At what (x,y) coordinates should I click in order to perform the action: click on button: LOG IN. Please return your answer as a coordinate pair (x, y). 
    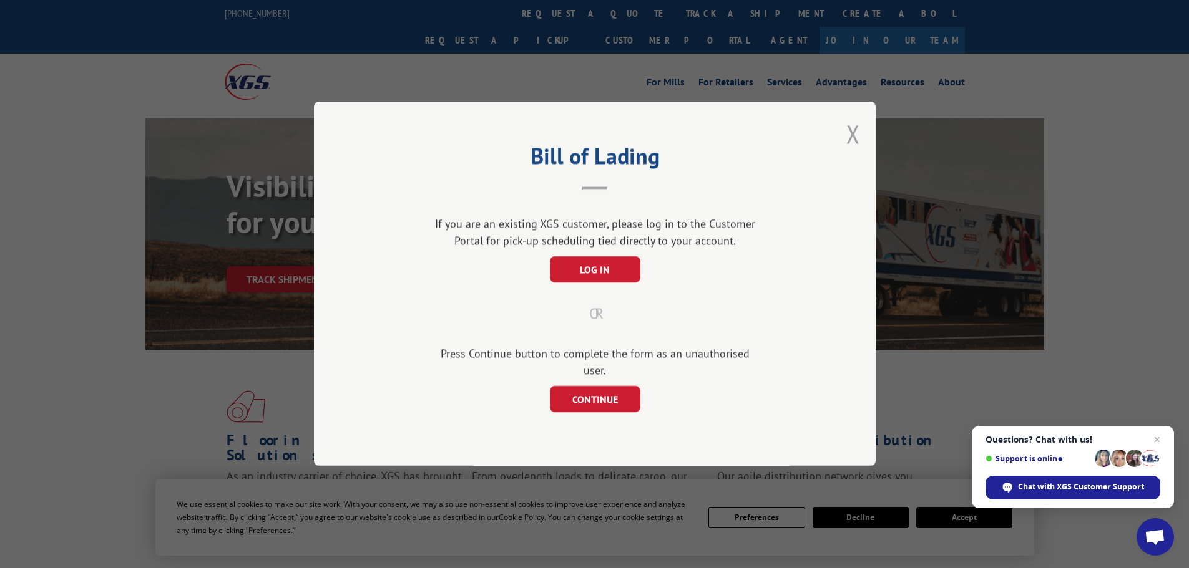
    Looking at the image, I should click on (594, 270).